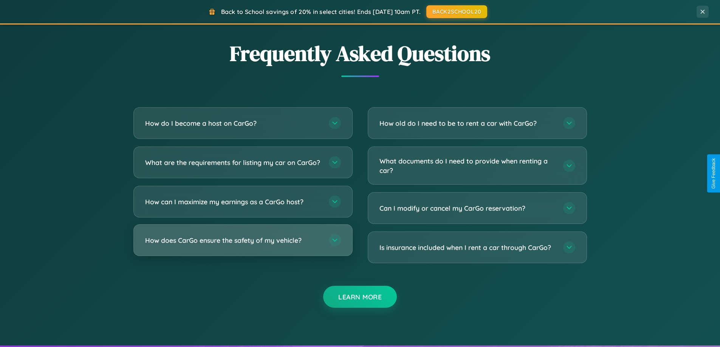 Image resolution: width=720 pixels, height=347 pixels. What do you see at coordinates (713, 173) in the screenshot?
I see `div: Give Feedback` at bounding box center [713, 173].